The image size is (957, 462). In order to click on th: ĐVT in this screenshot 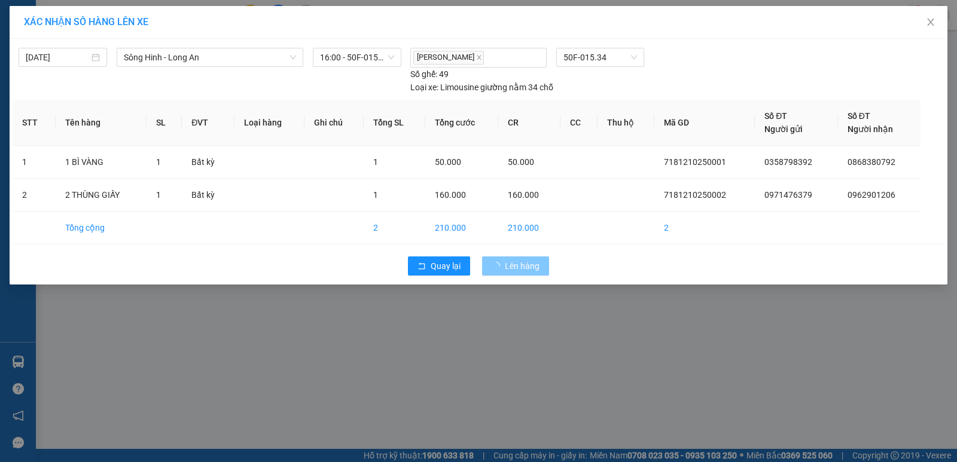, I will do `click(208, 123)`.